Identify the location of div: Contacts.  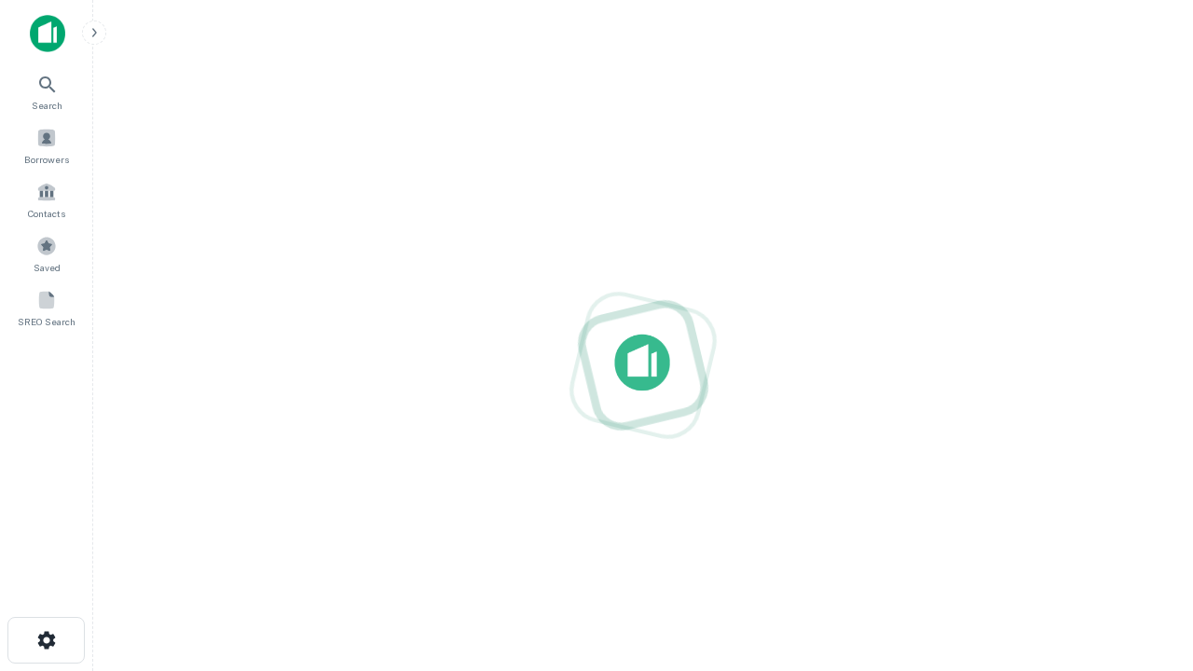
(47, 200).